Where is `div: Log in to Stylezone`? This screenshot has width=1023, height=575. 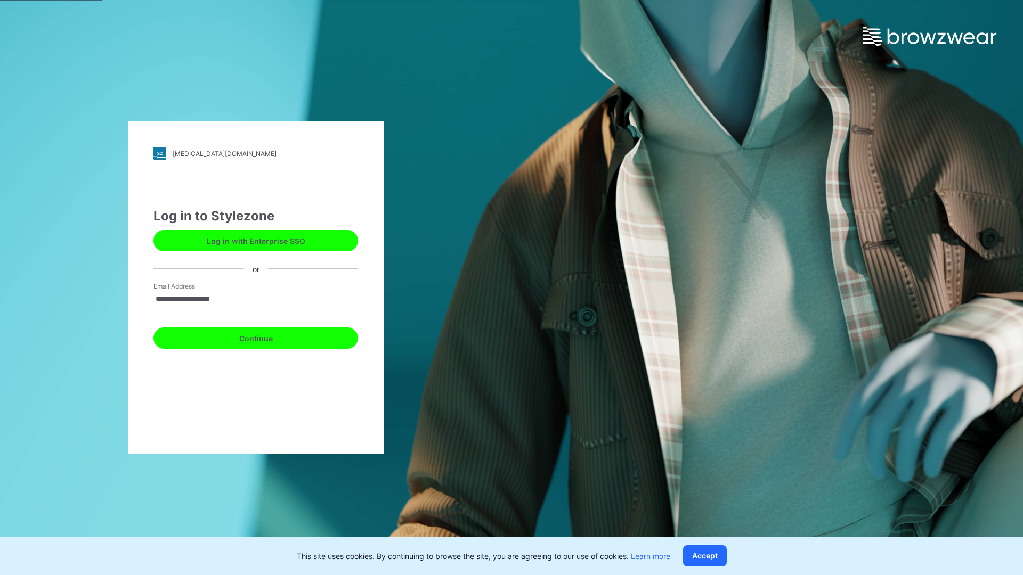
div: Log in to Stylezone is located at coordinates (256, 216).